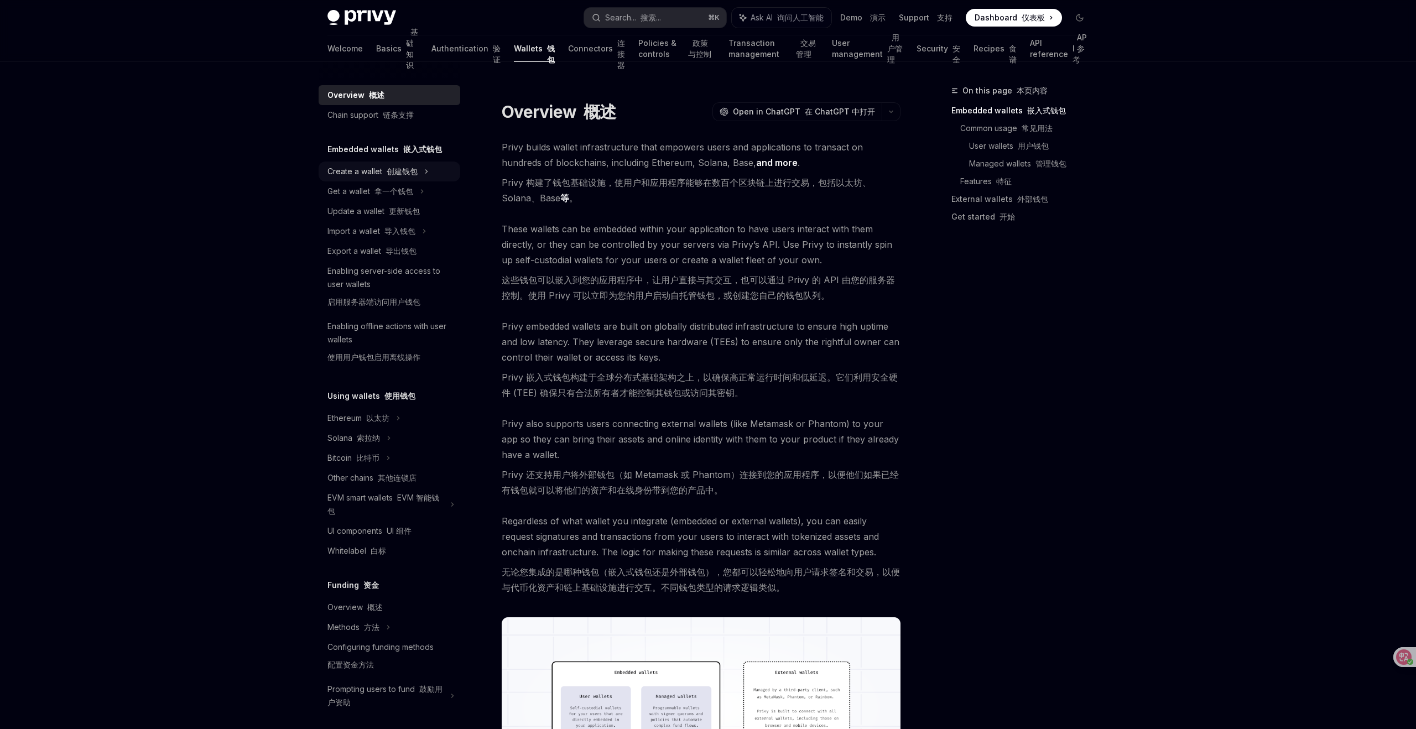 The height and width of the screenshot is (729, 1416). Describe the element at coordinates (370, 531) in the screenshot. I see `div: UI components` at that location.